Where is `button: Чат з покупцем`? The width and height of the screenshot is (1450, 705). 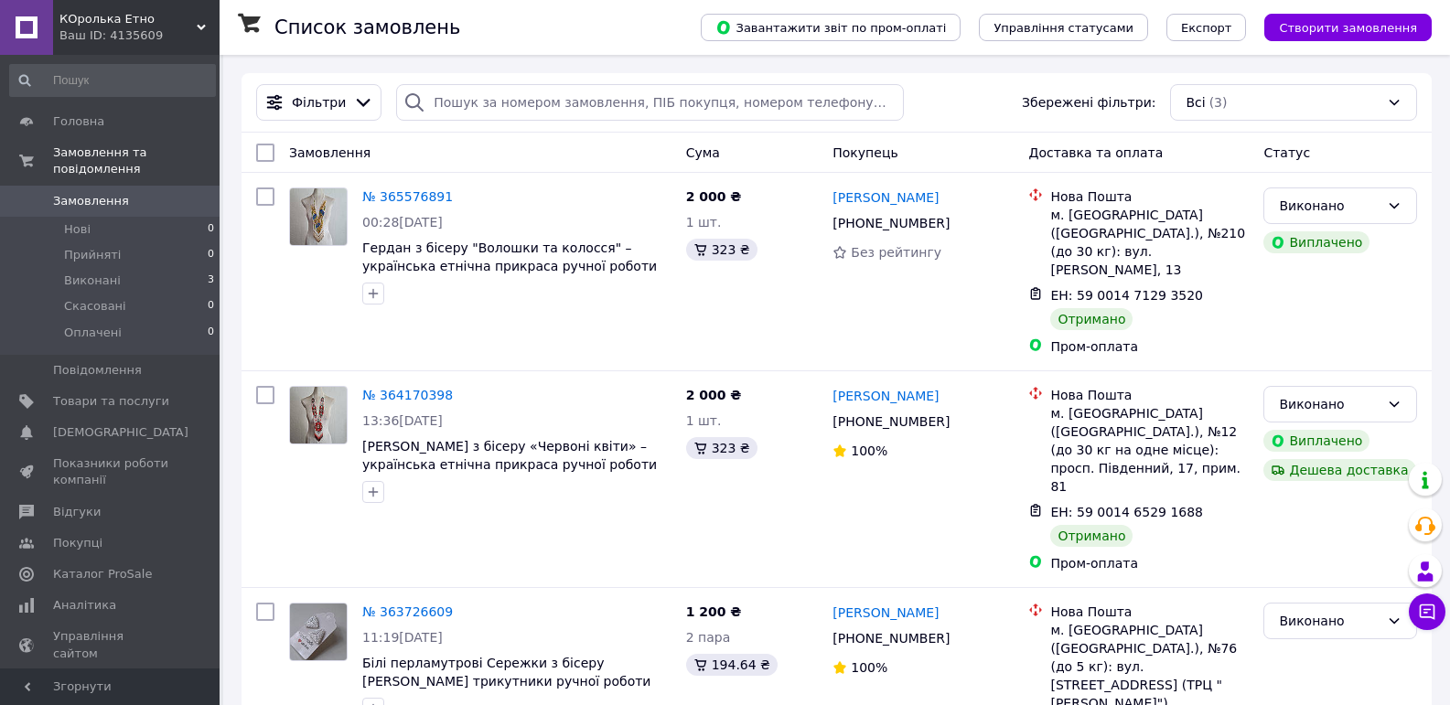
button: Чат з покупцем is located at coordinates (1427, 612).